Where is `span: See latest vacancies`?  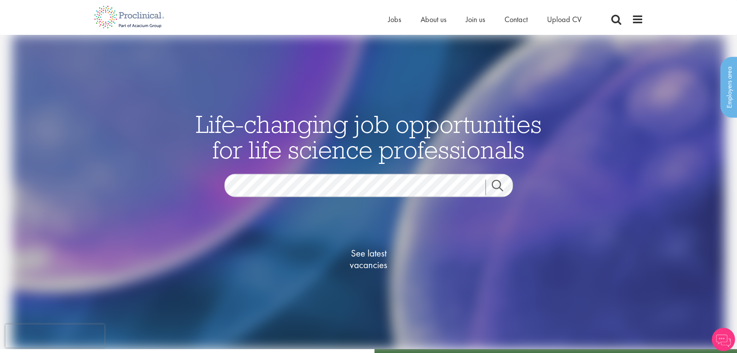
span: See latest vacancies is located at coordinates (369, 259).